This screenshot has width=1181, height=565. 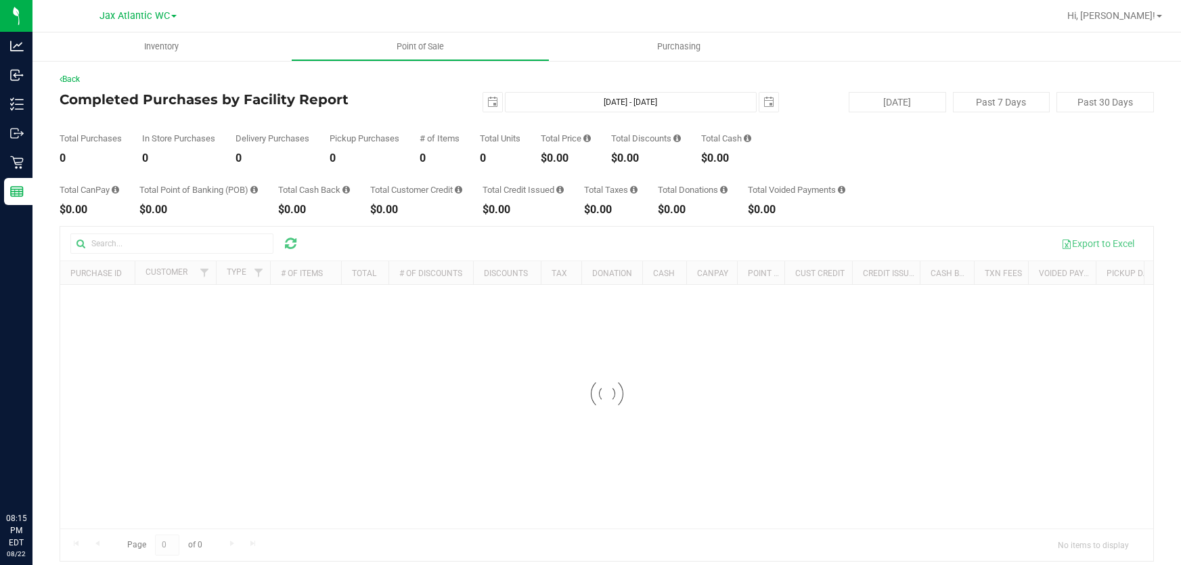 I want to click on a: Inventory, so click(x=162, y=47).